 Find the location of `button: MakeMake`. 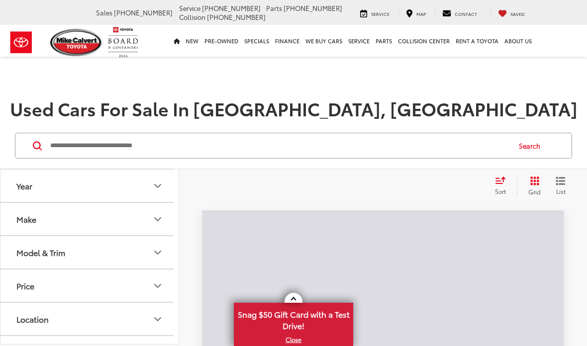

button: MakeMake is located at coordinates (90, 219).